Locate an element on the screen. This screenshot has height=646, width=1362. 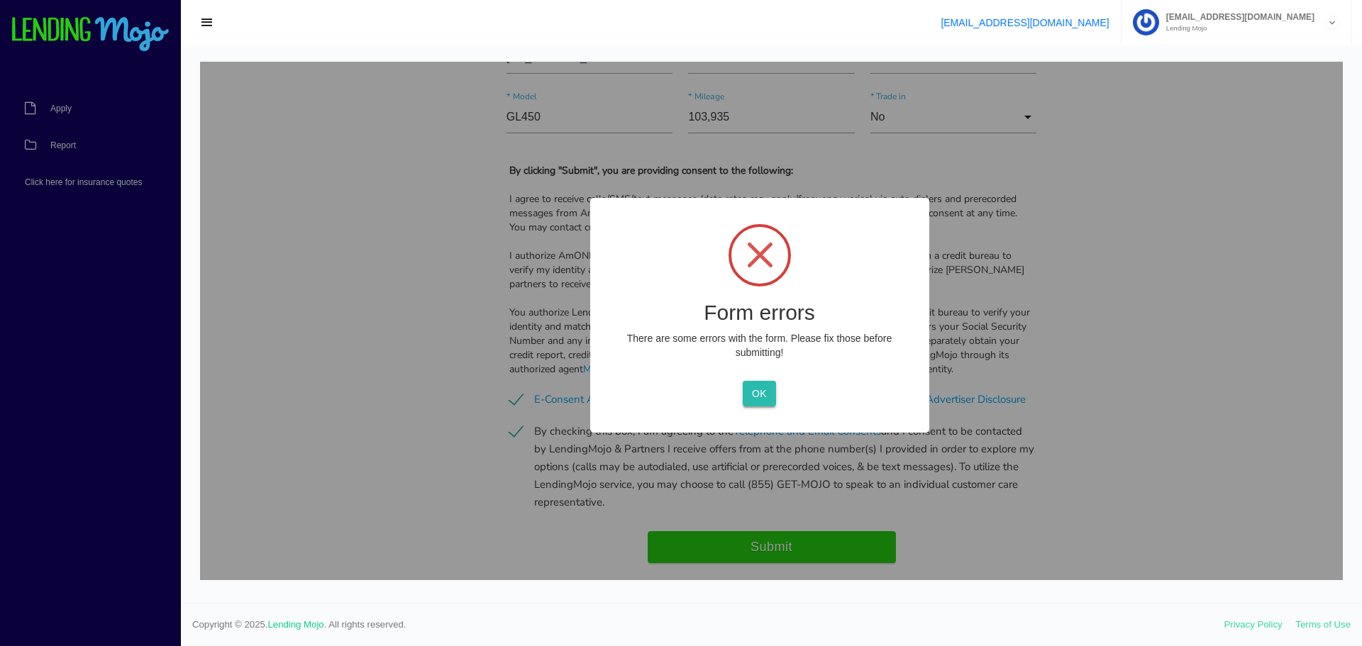
span: Click here for insurance quotes is located at coordinates (83, 182).